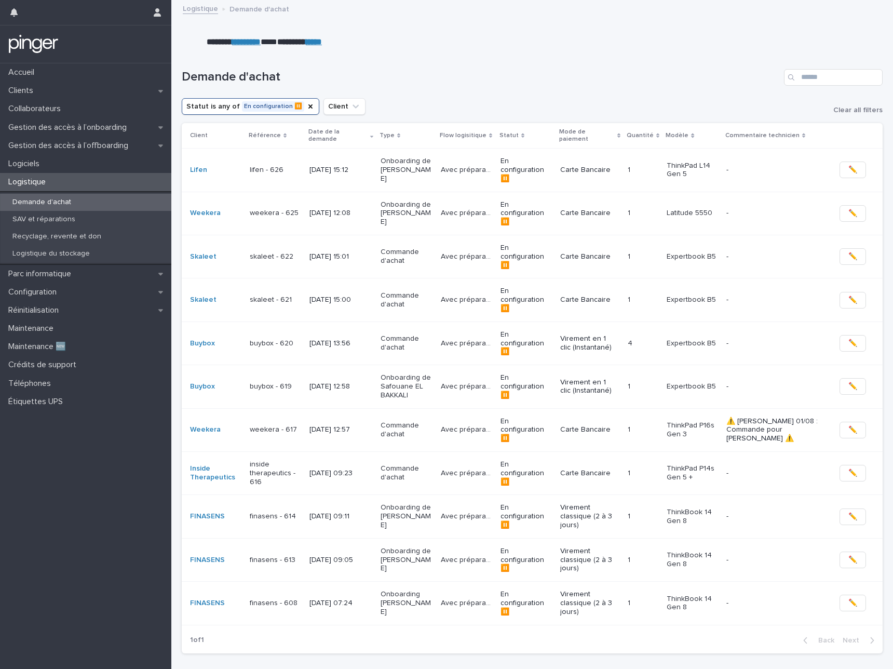 This screenshot has width=893, height=669. I want to click on span: Clear all filters, so click(858, 110).